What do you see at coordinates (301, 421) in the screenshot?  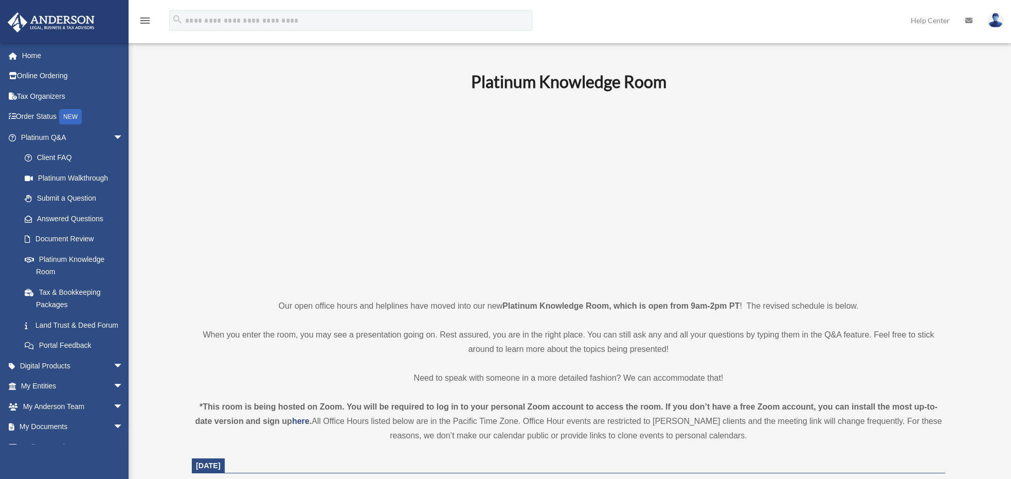 I see `a: here` at bounding box center [301, 421].